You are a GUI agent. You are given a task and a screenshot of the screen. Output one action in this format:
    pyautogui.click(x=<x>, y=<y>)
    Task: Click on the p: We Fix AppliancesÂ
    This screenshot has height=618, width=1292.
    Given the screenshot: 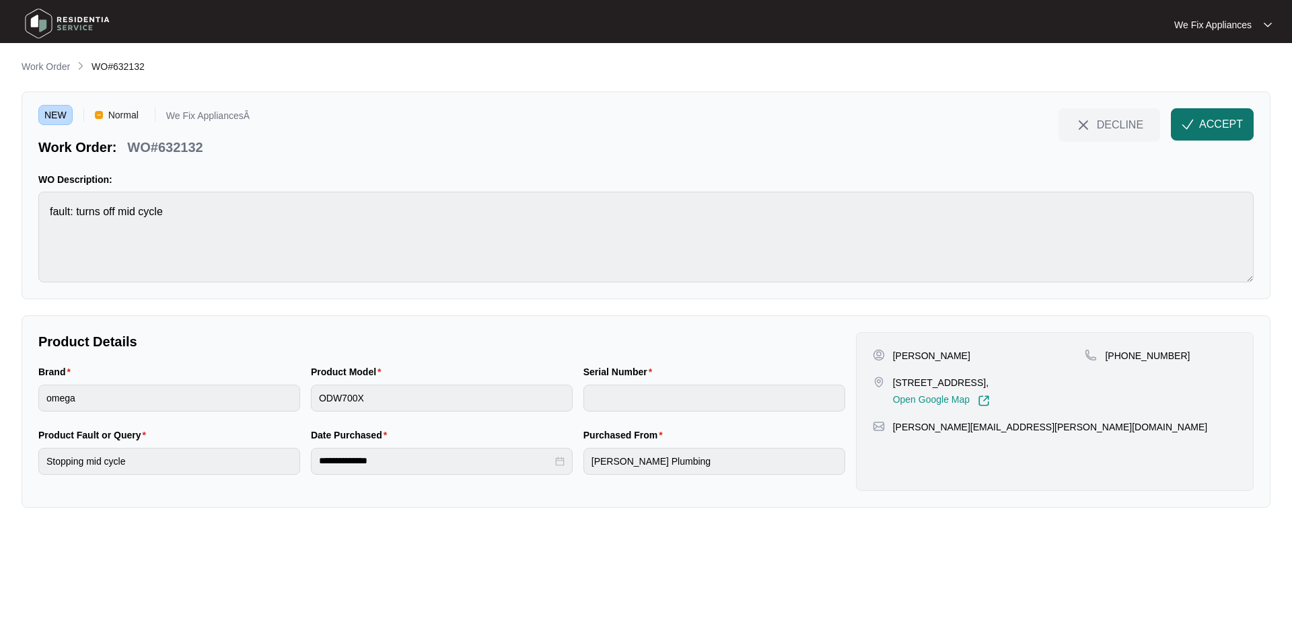 What is the action you would take?
    pyautogui.click(x=208, y=118)
    